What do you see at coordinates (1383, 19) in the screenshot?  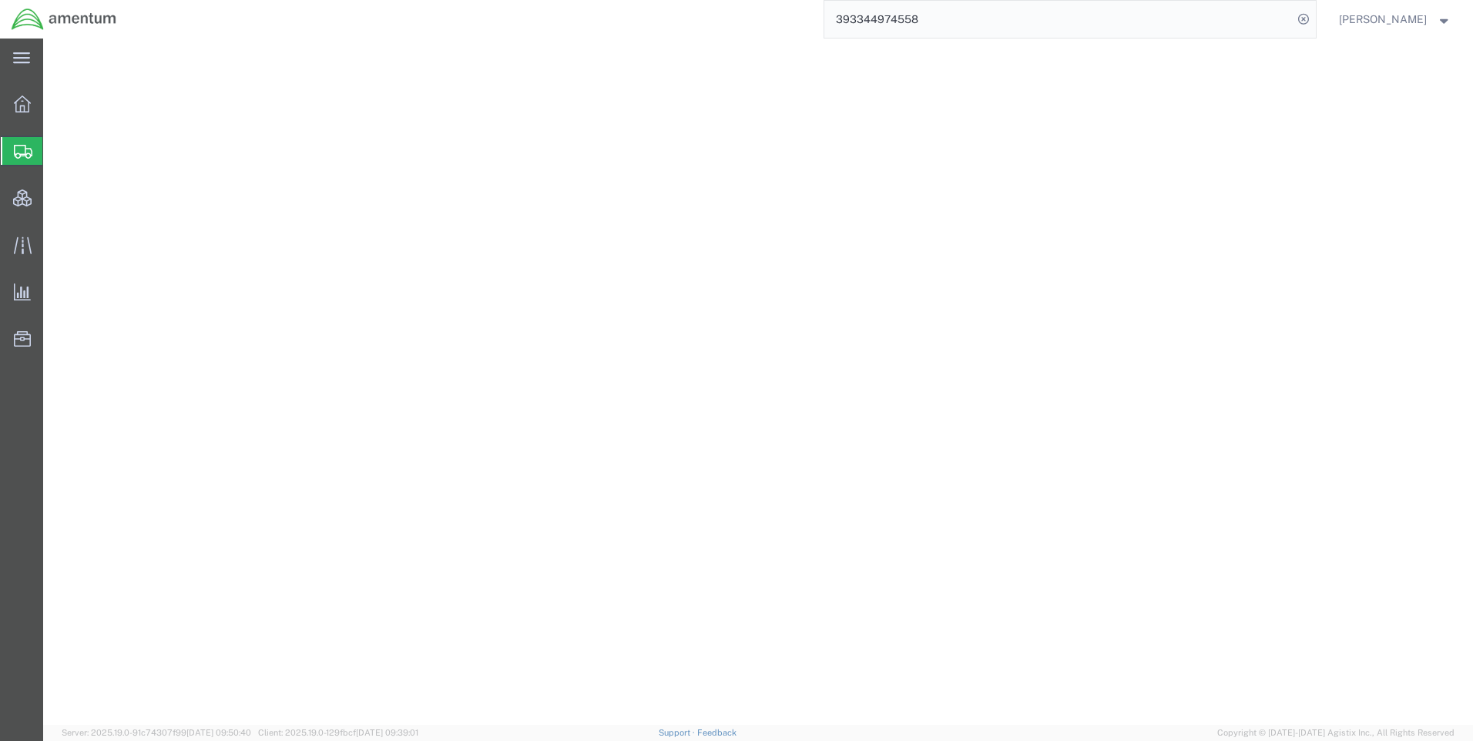 I see `span: Ray Cheatteam` at bounding box center [1383, 19].